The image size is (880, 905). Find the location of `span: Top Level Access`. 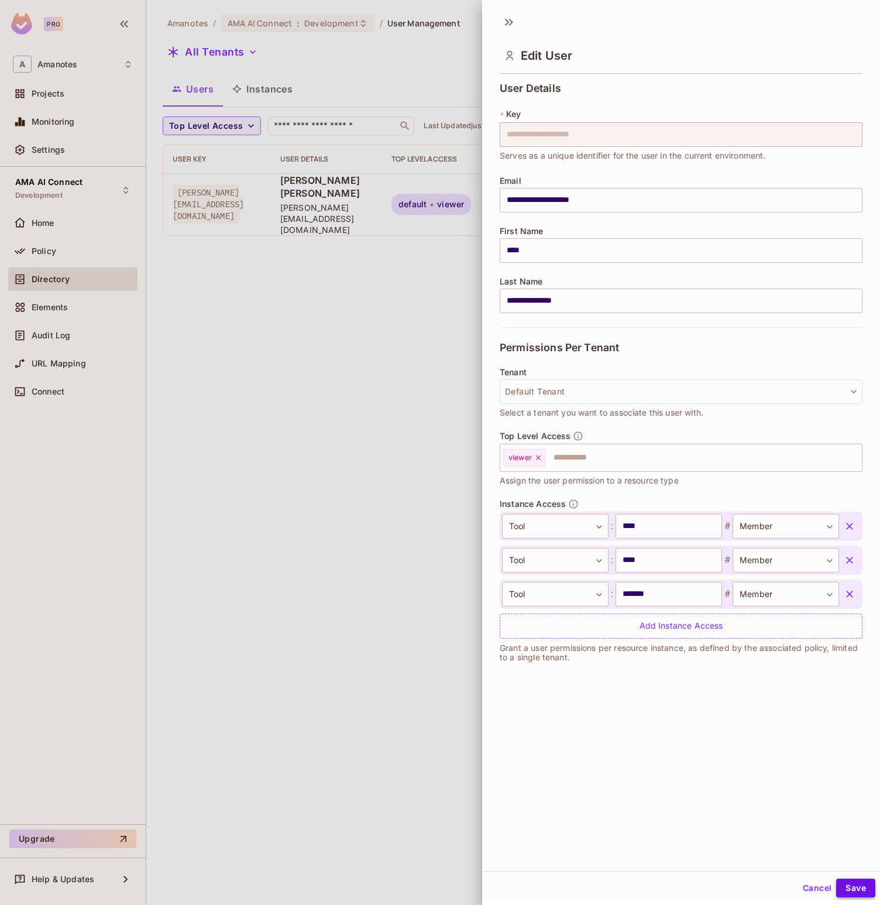

span: Top Level Access is located at coordinates (535, 436).